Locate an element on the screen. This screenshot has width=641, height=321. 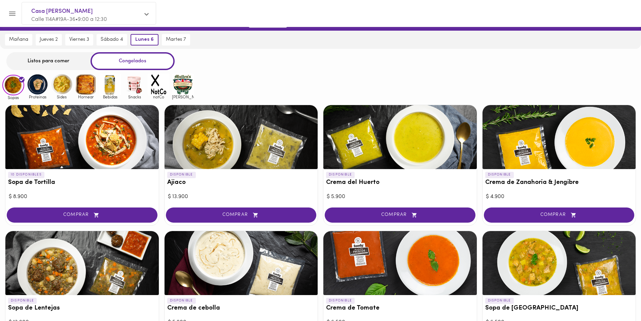
div: $ 4.900 is located at coordinates (559, 196).